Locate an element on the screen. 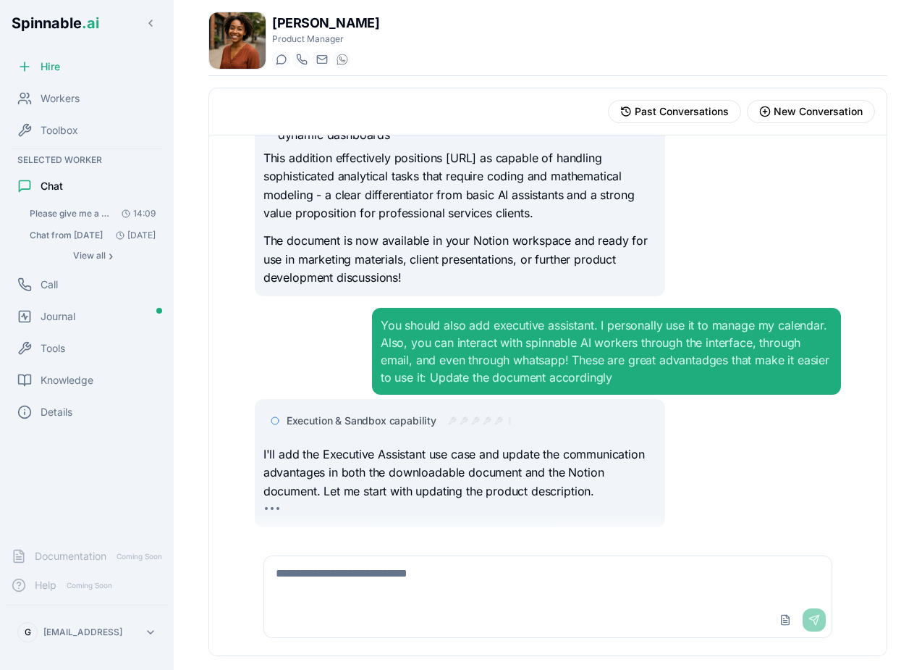 The image size is (922, 670). span: Journal is located at coordinates (58, 316).